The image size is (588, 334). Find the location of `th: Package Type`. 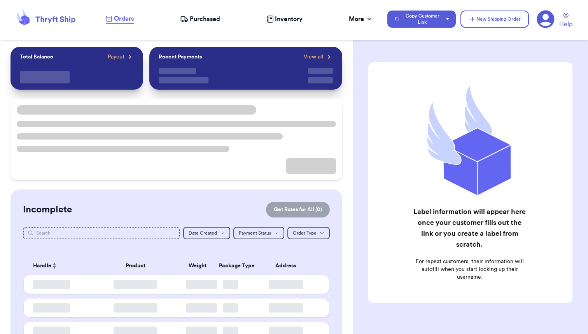

th: Package Type is located at coordinates (231, 265).